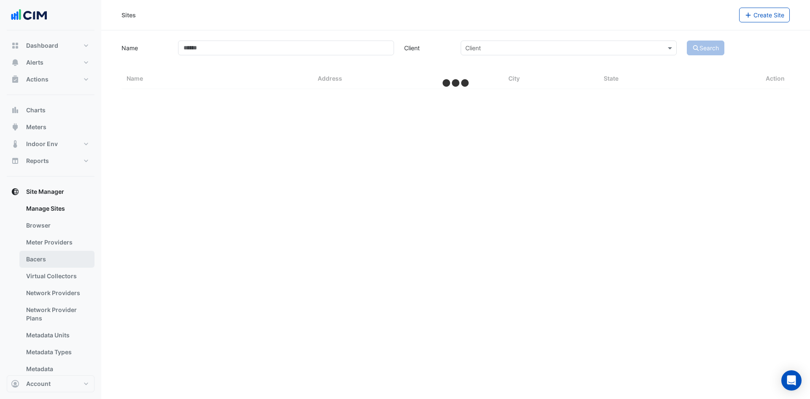 The image size is (810, 399). I want to click on button: Charts, so click(51, 110).